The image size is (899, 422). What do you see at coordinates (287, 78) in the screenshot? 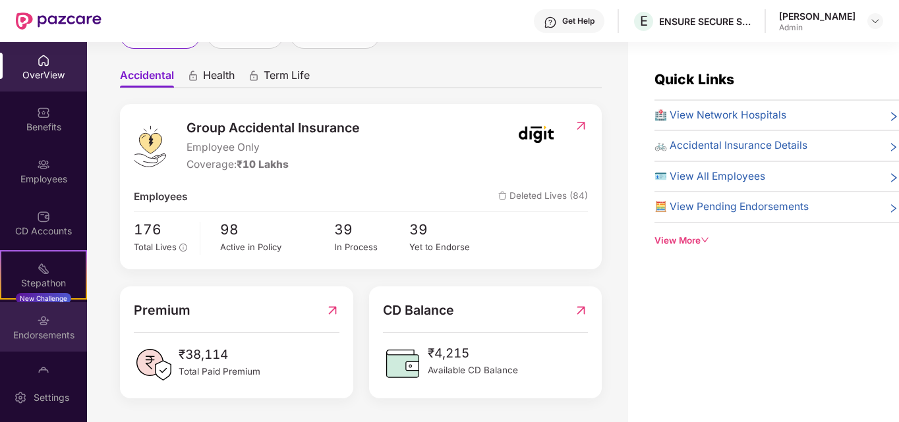
I see `span: Term Life` at bounding box center [287, 78].